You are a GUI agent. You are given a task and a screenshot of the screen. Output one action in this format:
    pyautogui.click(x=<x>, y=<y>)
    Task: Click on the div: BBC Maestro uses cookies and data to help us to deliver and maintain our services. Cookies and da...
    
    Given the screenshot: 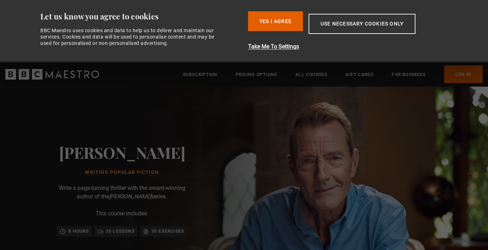 What is the action you would take?
    pyautogui.click(x=131, y=37)
    